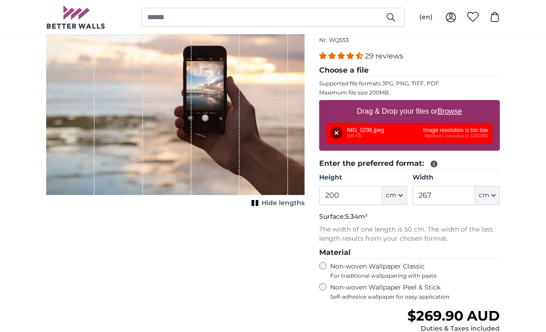  Describe the element at coordinates (415, 276) in the screenshot. I see `span: For traditional wallpapering with paste` at that location.